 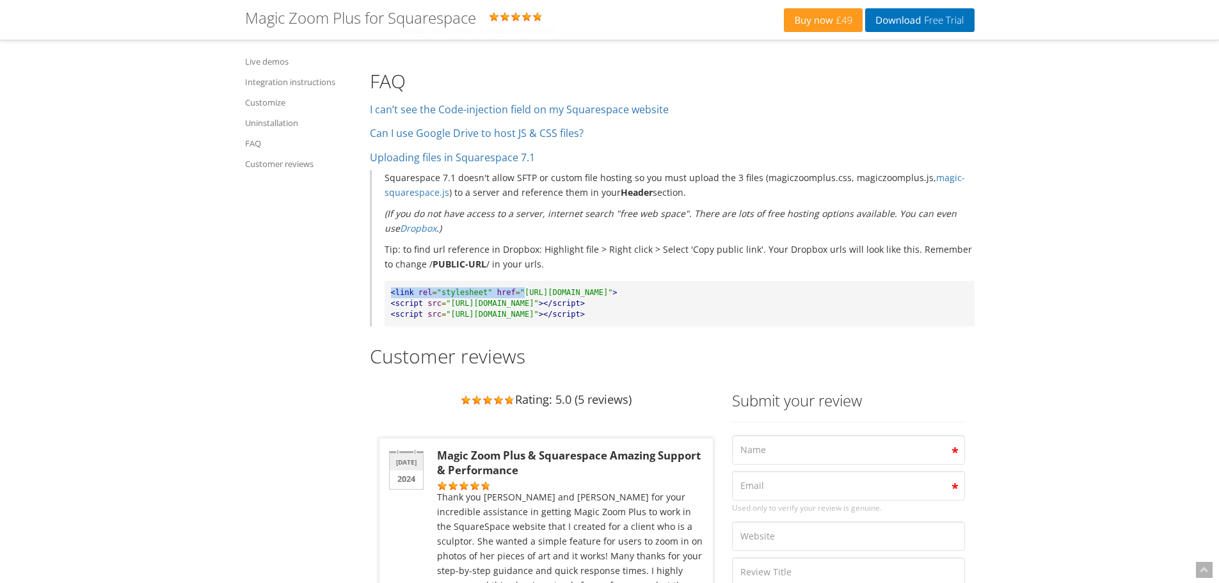 I want to click on div: Magic Zoom Plus & Squarespace Amazing Support & Performance, so click(x=570, y=463).